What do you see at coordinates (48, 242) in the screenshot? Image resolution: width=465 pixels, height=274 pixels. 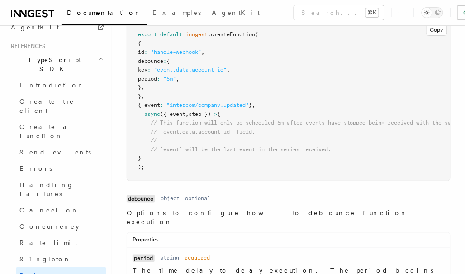 I see `span: Rate limit` at bounding box center [48, 242].